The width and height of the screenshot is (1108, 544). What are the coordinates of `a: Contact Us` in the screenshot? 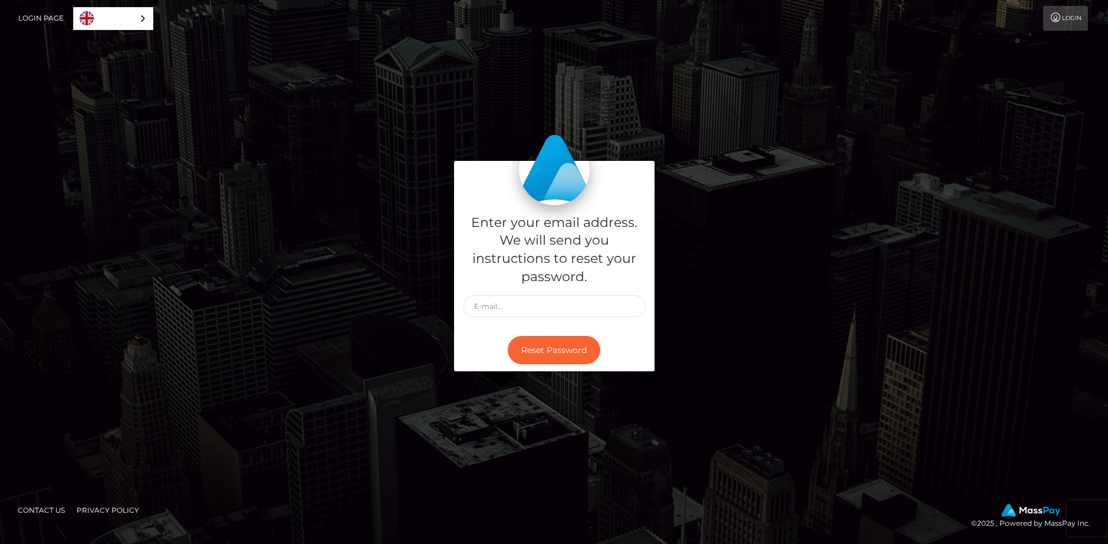 It's located at (41, 510).